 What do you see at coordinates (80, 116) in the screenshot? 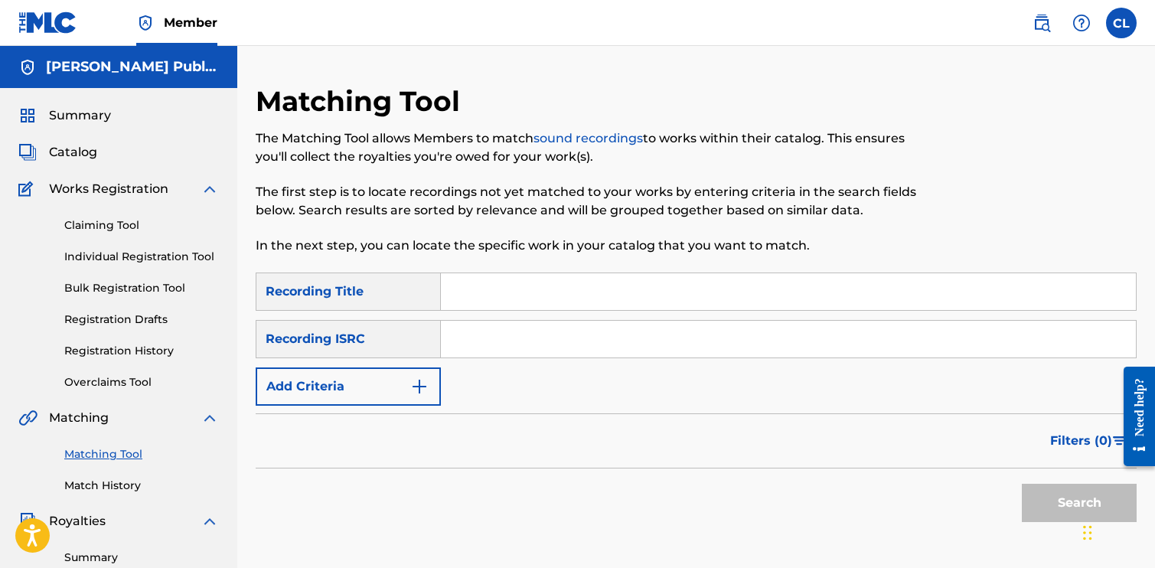
I see `span: Summary` at bounding box center [80, 116].